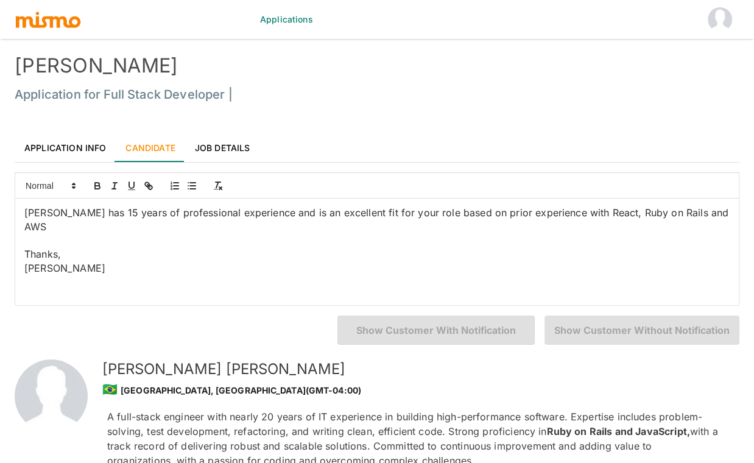 Image resolution: width=754 pixels, height=463 pixels. What do you see at coordinates (377, 254) in the screenshot?
I see `p: Thanks,` at bounding box center [377, 254].